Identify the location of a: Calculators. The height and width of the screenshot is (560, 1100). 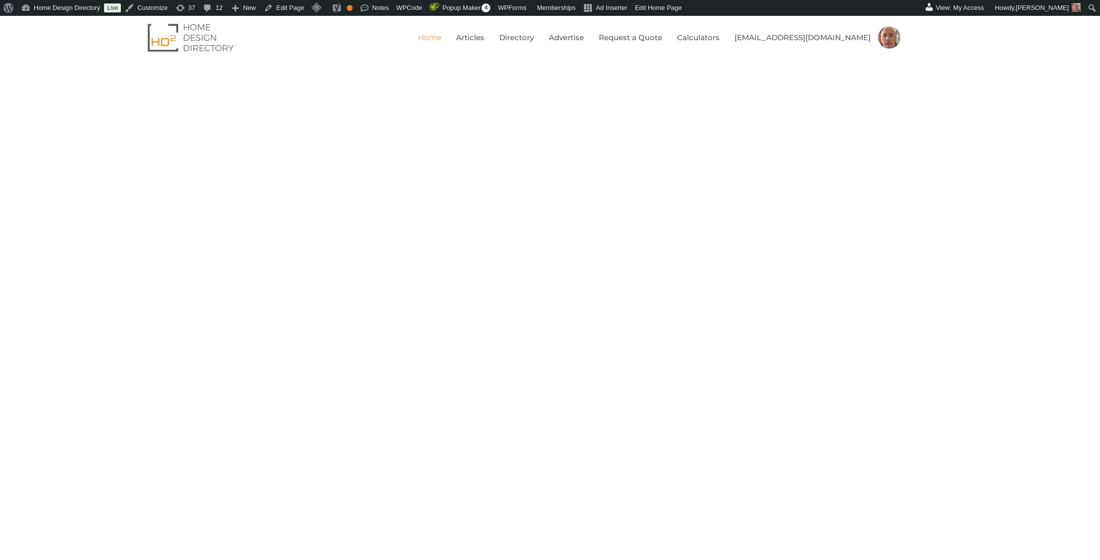
(698, 38).